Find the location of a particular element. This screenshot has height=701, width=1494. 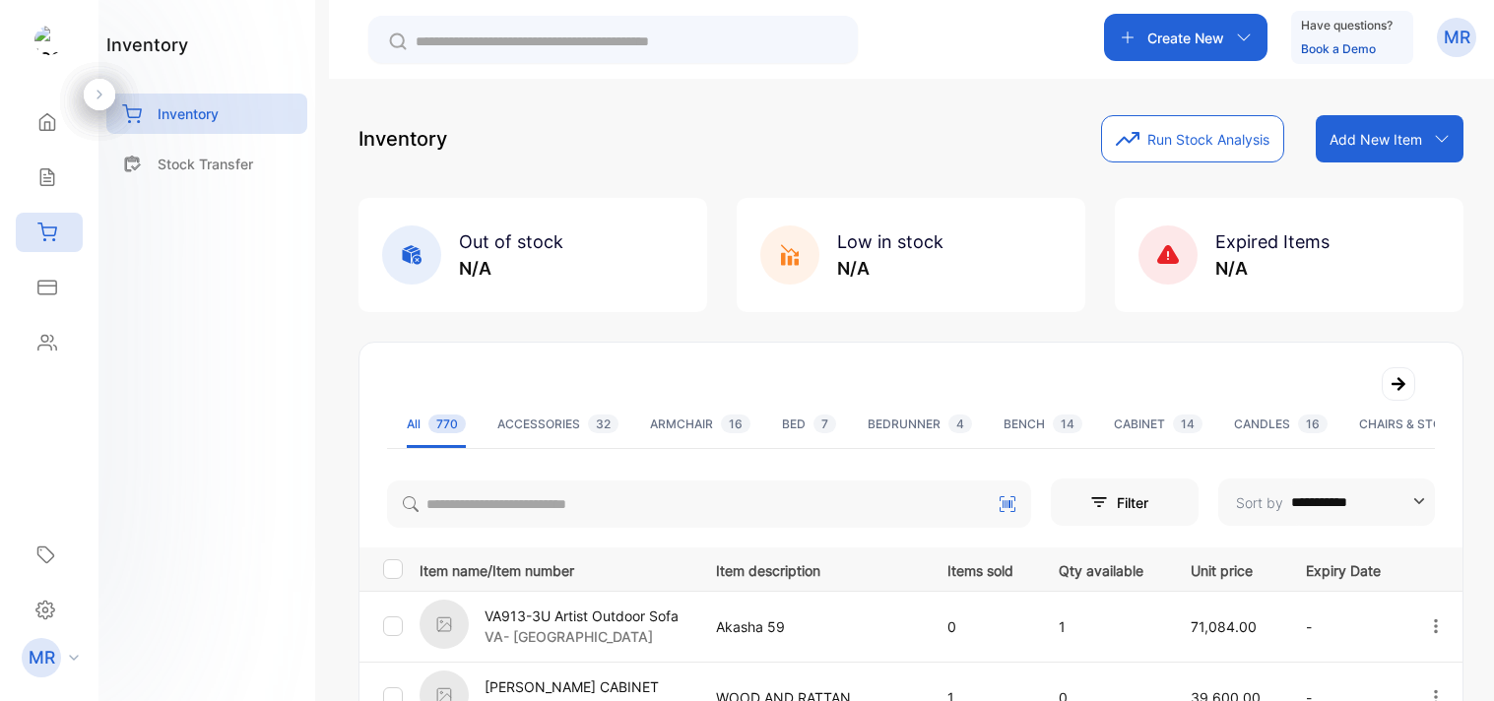

p: Item description is located at coordinates (811, 568).